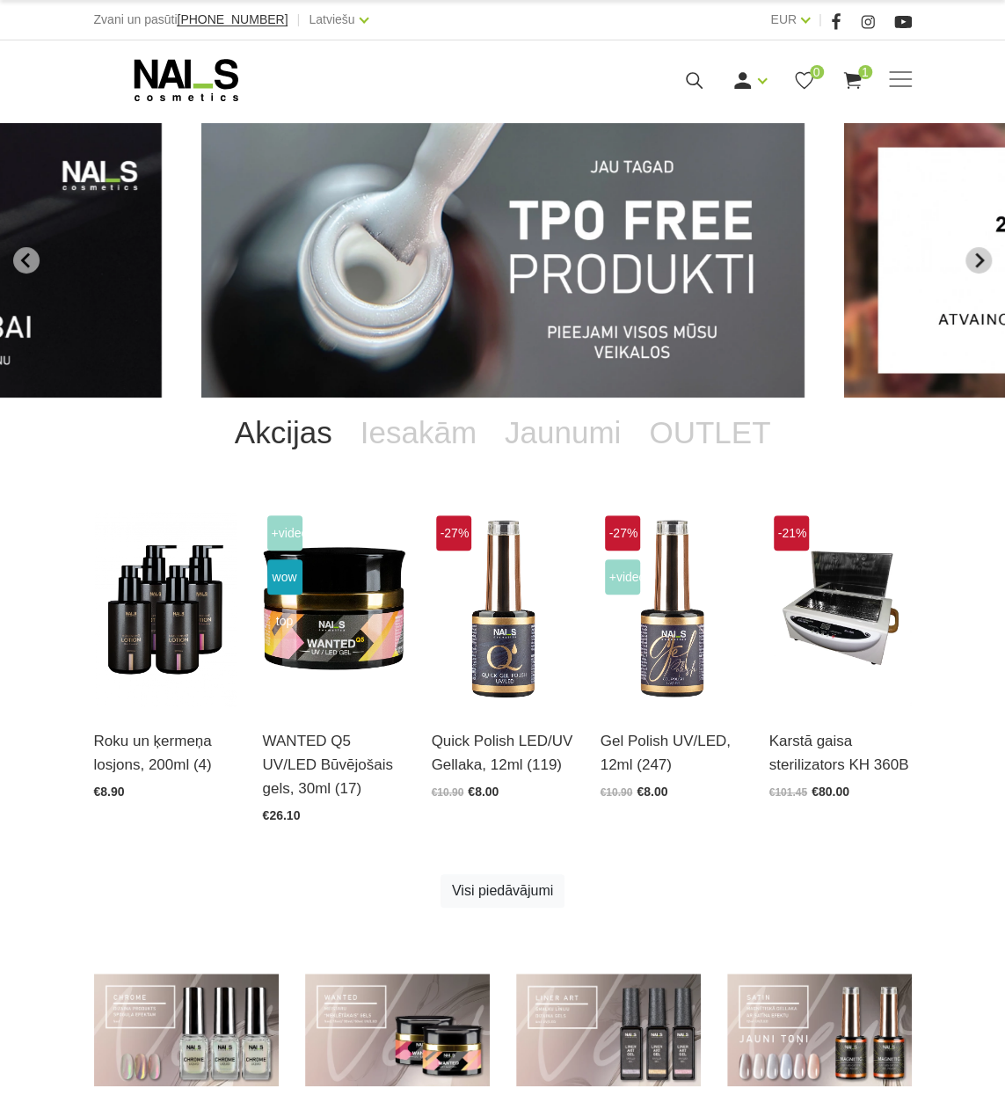  I want to click on a: Quick Polish LED/UV Gellaka, 12ml (119), so click(503, 753).